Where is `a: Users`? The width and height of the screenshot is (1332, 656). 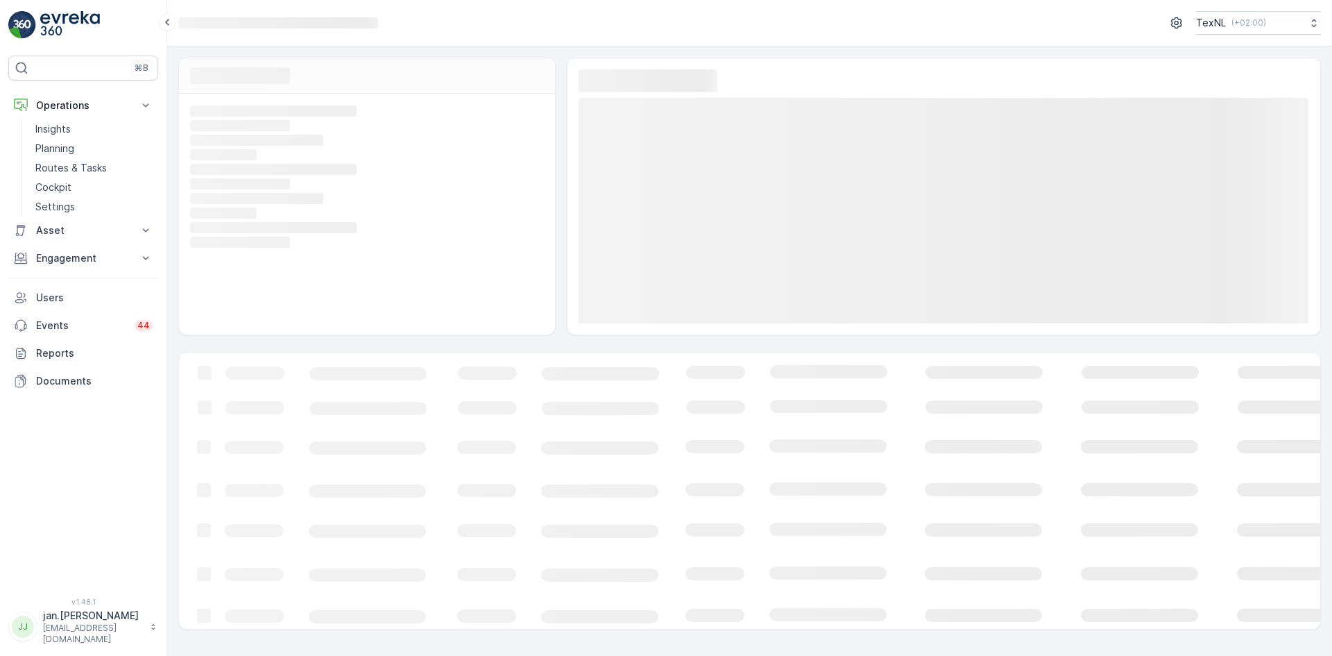 a: Users is located at coordinates (83, 298).